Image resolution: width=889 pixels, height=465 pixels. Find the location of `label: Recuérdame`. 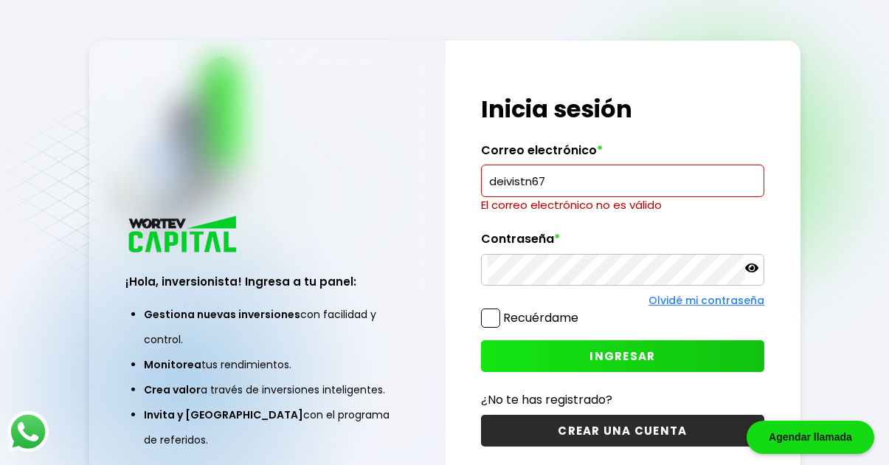

label: Recuérdame is located at coordinates (541, 317).